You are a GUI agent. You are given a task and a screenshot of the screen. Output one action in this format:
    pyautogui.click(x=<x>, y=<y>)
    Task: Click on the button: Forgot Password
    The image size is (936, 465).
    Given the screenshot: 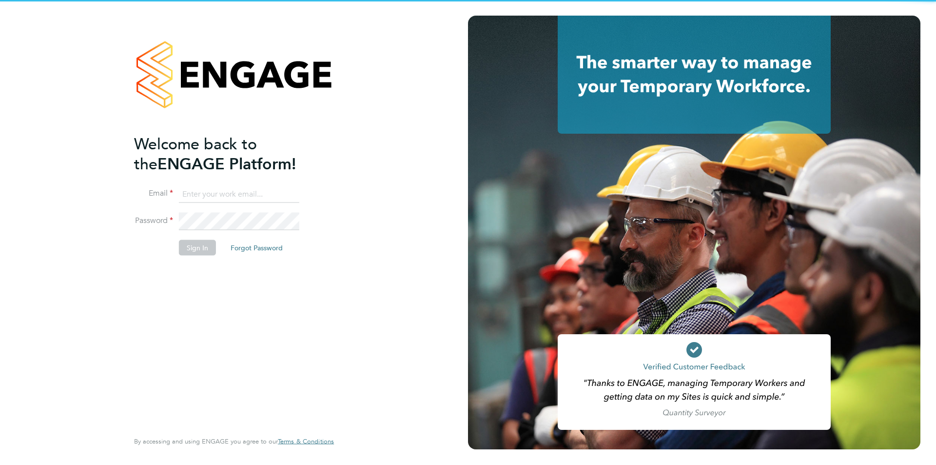 What is the action you would take?
    pyautogui.click(x=257, y=248)
    